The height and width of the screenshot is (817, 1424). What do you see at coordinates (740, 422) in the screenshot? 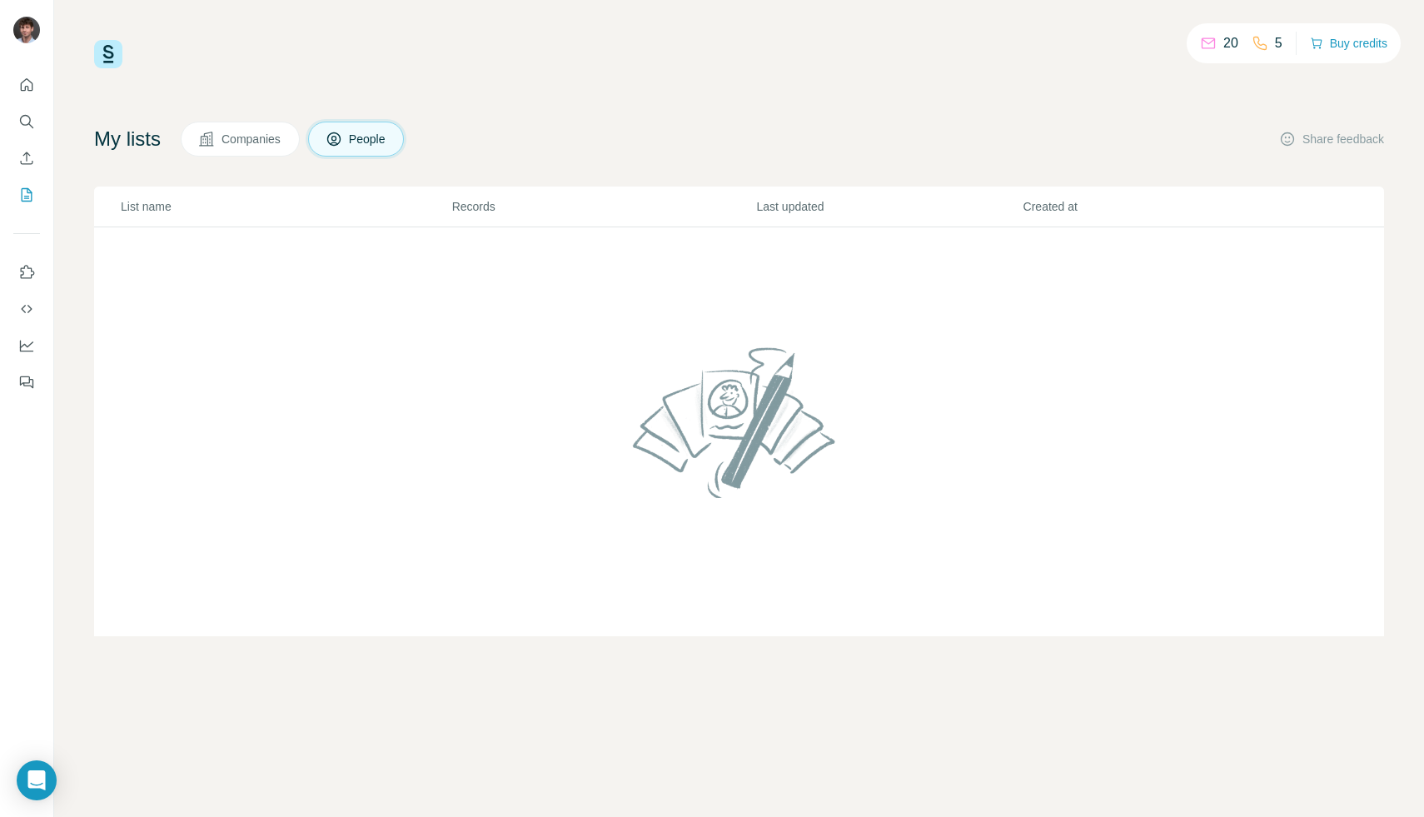
I see `img: No lists found` at bounding box center [740, 422].